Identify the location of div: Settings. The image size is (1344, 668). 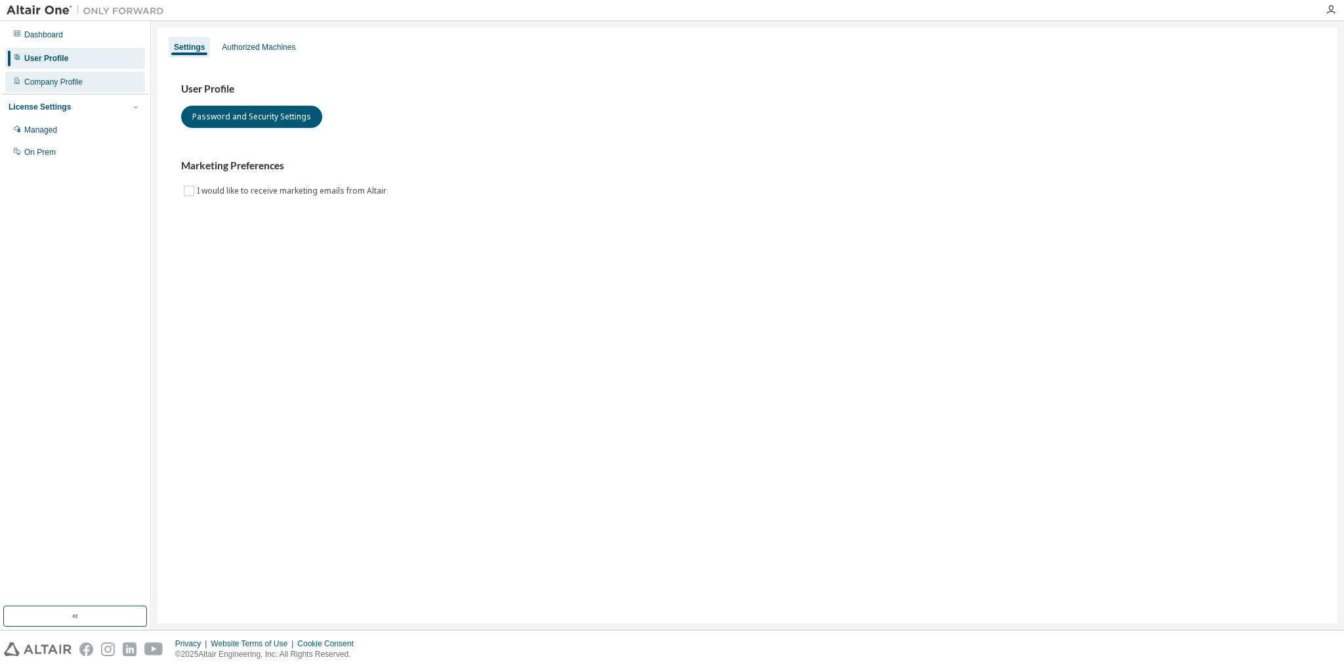
(189, 47).